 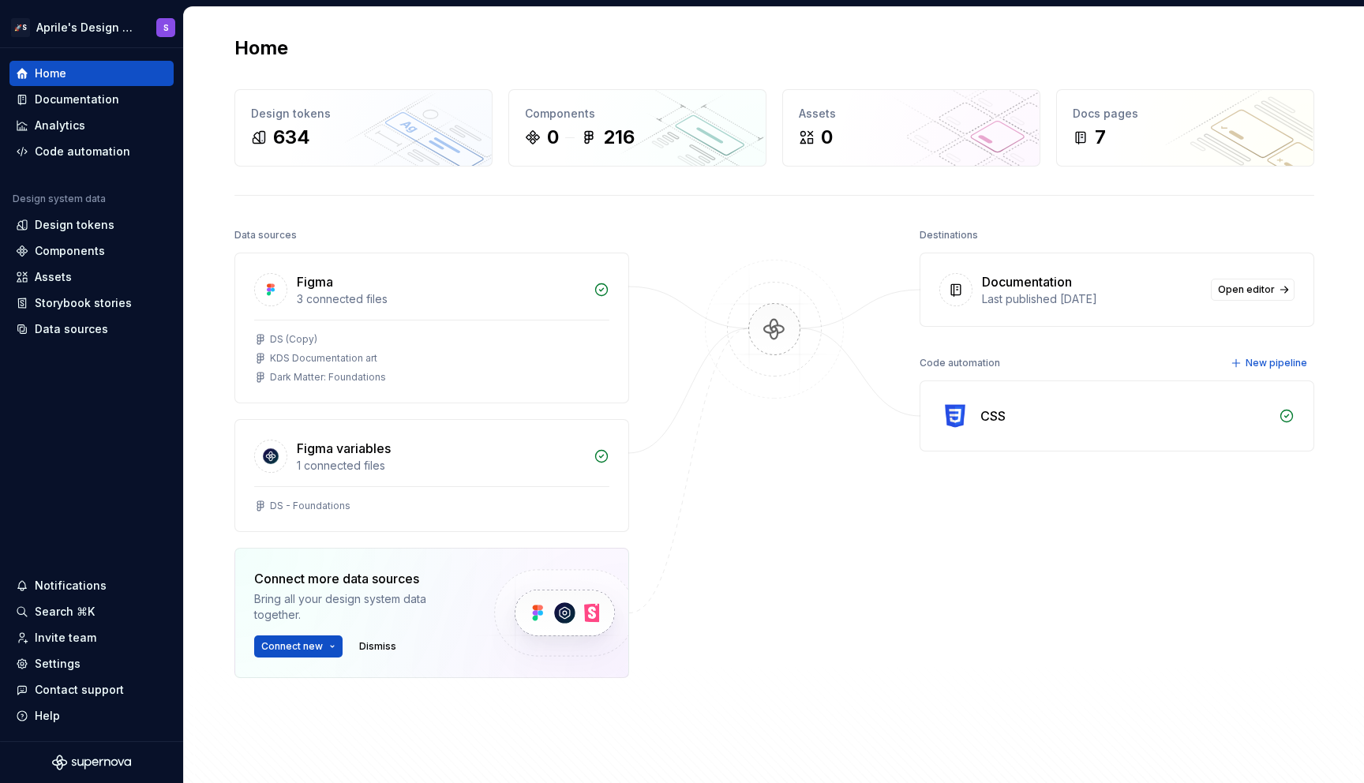 What do you see at coordinates (92, 586) in the screenshot?
I see `button: Notifications` at bounding box center [92, 586].